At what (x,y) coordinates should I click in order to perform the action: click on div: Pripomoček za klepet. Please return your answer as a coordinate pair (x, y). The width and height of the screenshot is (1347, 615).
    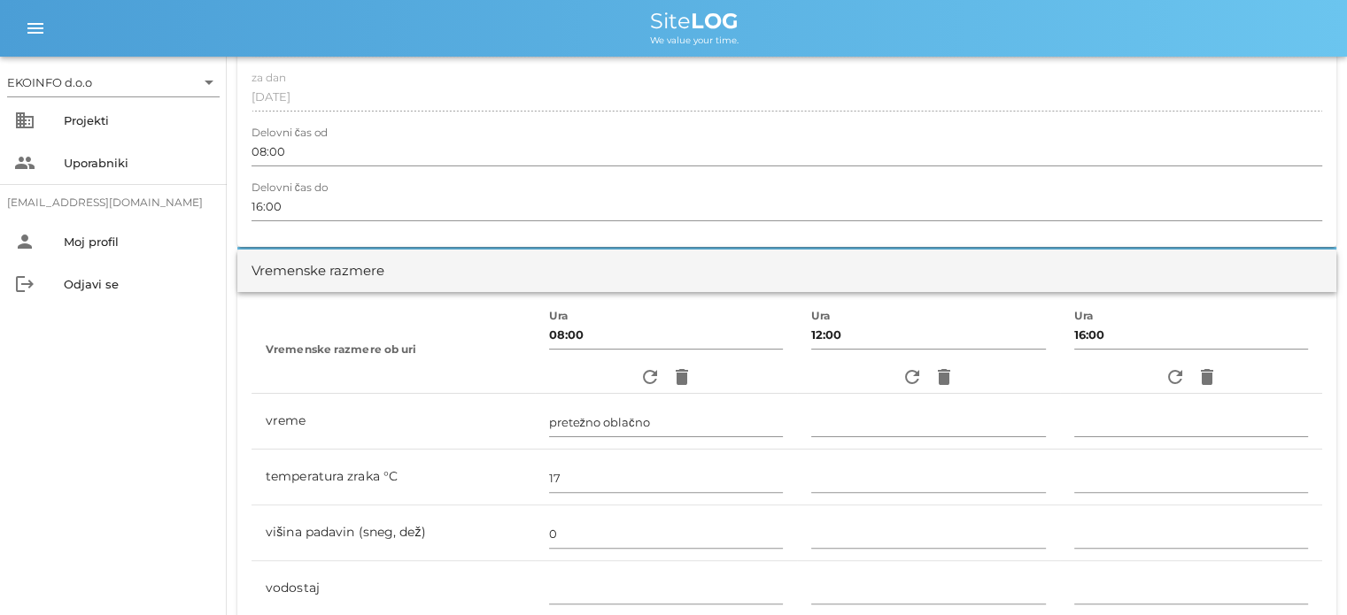
    Looking at the image, I should click on (1302, 573).